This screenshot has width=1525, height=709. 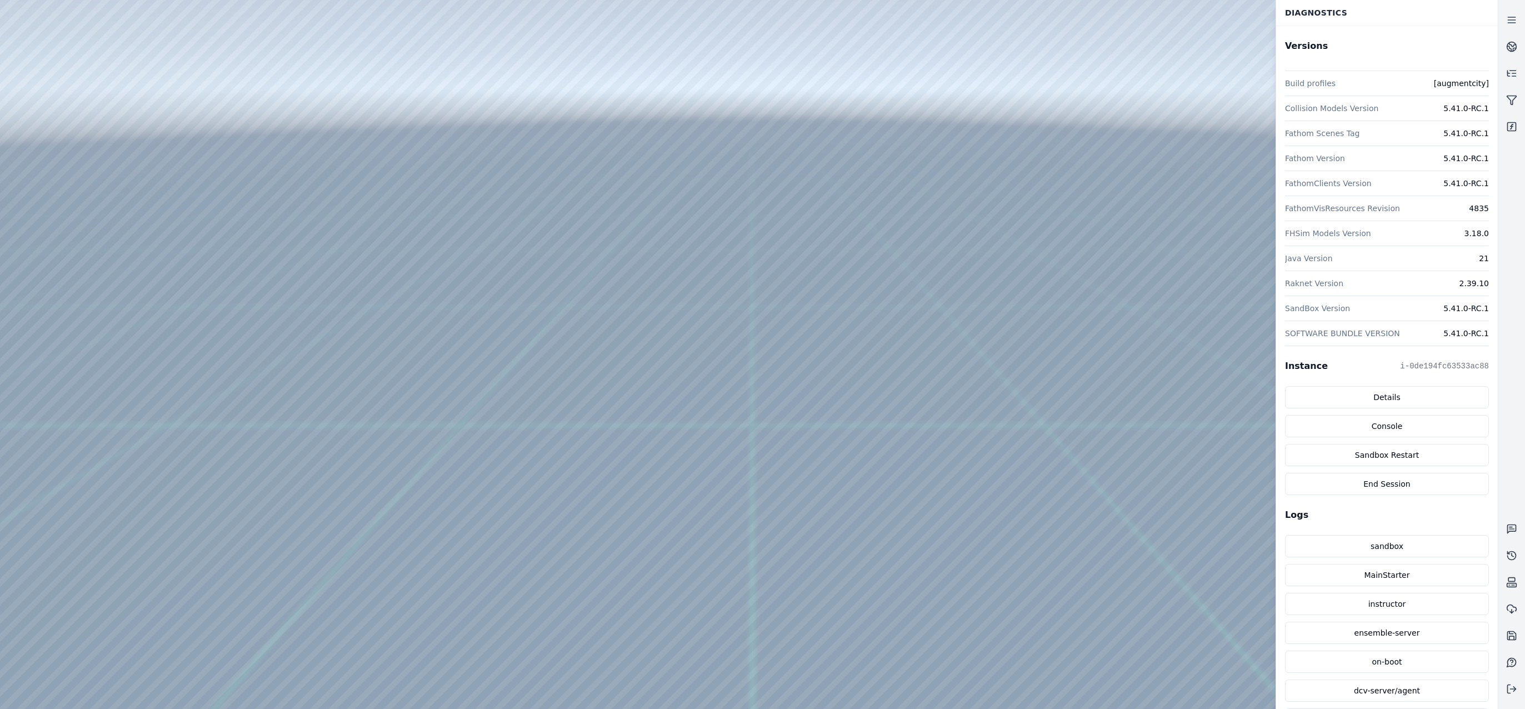 What do you see at coordinates (1328, 183) in the screenshot?
I see `dt: FathomClients Version` at bounding box center [1328, 183].